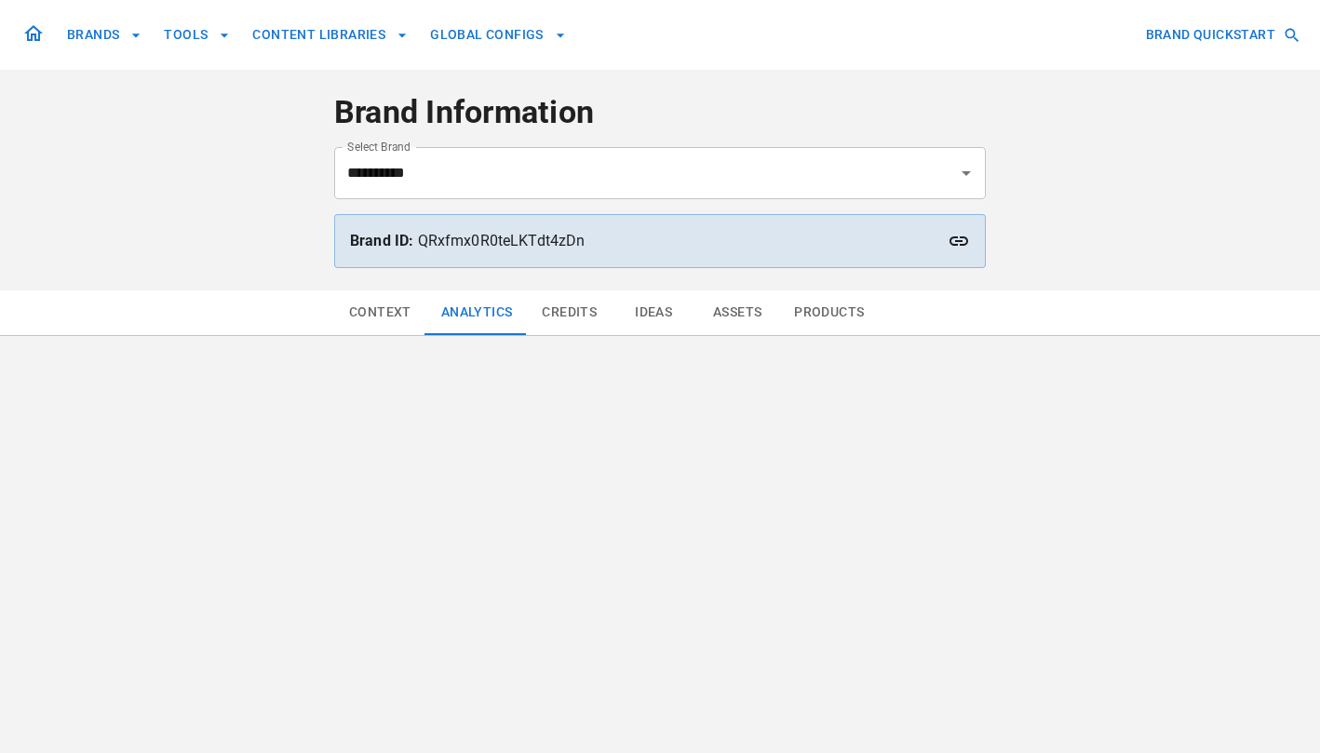  I want to click on button: Products, so click(828, 313).